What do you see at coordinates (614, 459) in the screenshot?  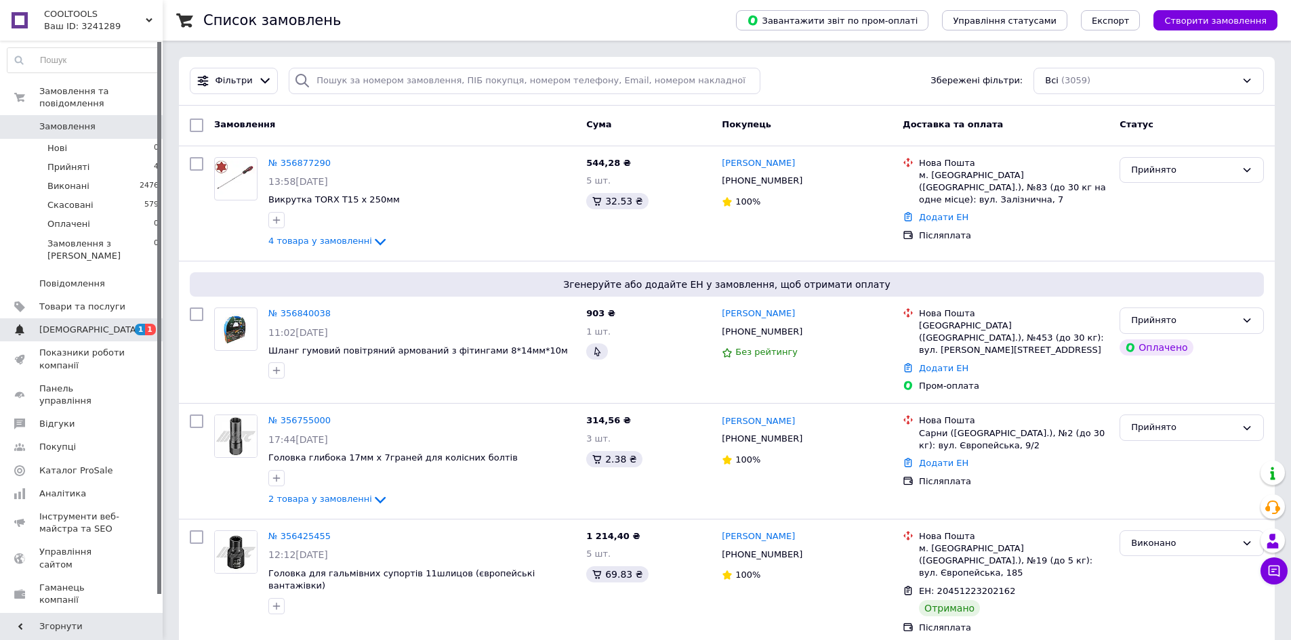 I see `div: 2.38 ₴` at bounding box center [614, 459].